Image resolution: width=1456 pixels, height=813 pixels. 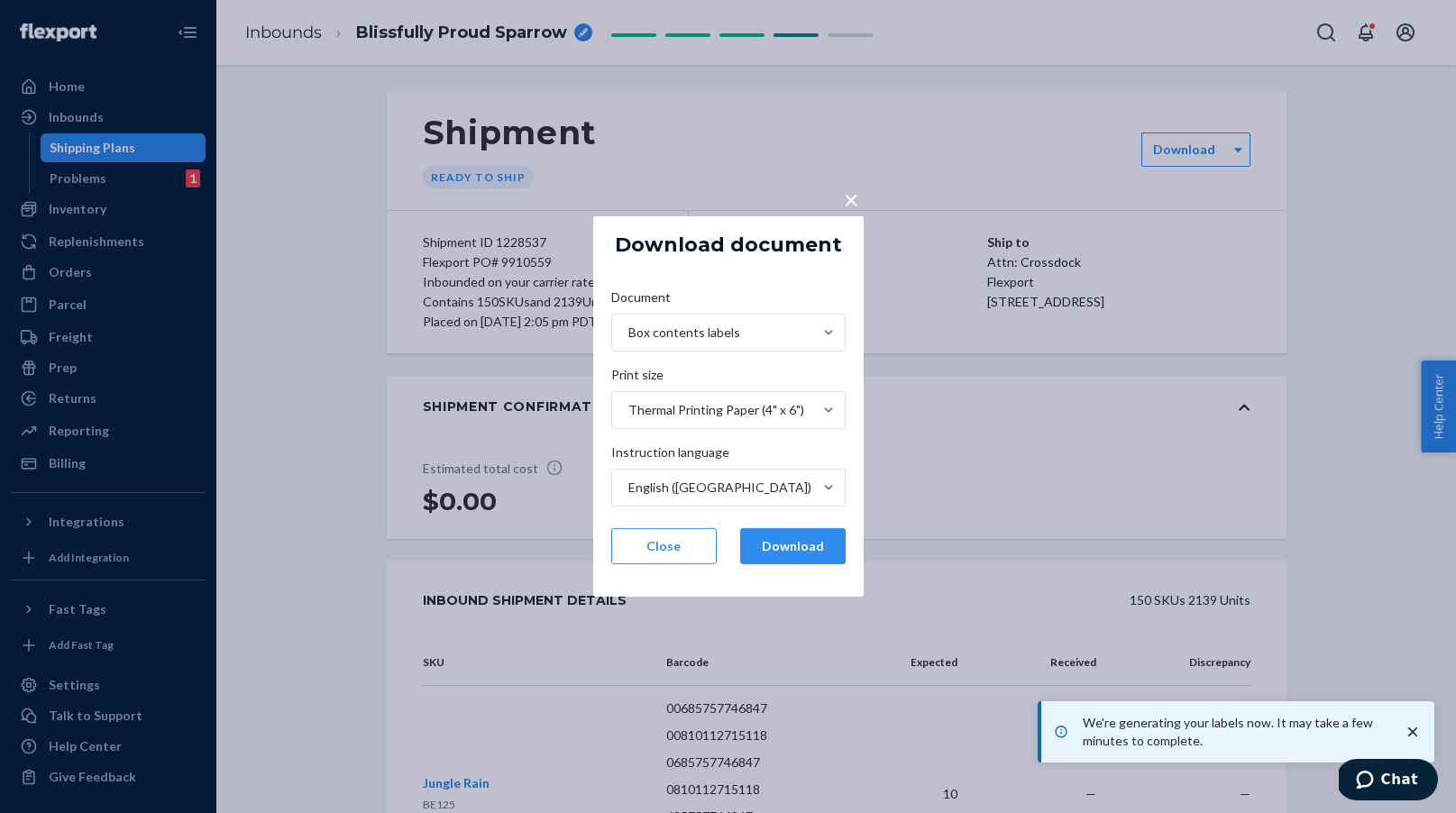 I want to click on div: Box contents labels, so click(x=684, y=332).